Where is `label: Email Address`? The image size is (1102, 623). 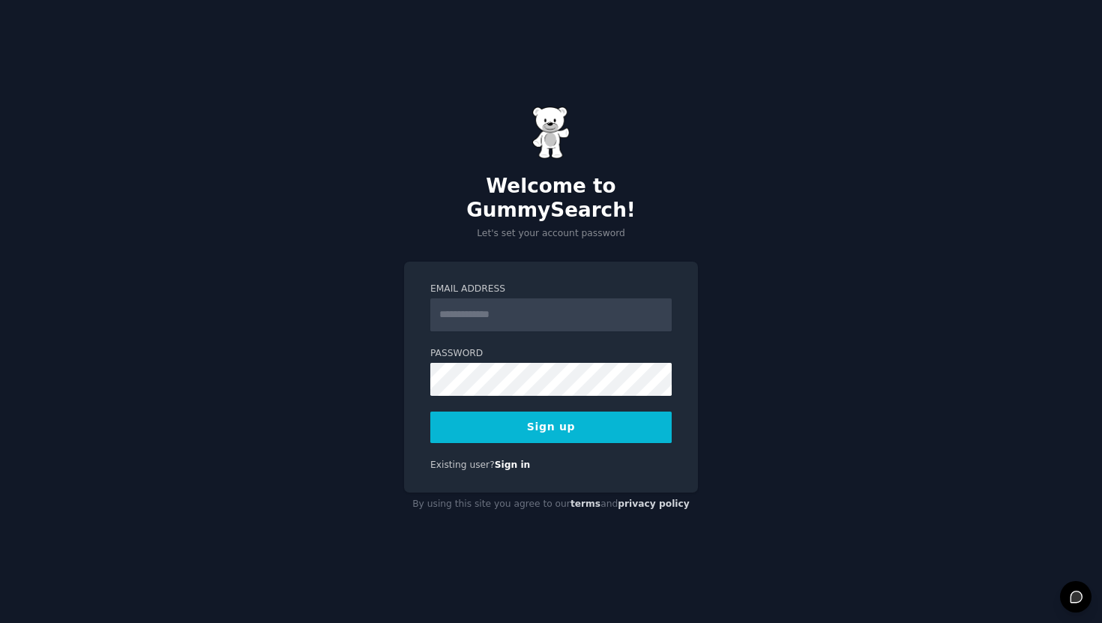
label: Email Address is located at coordinates (551, 289).